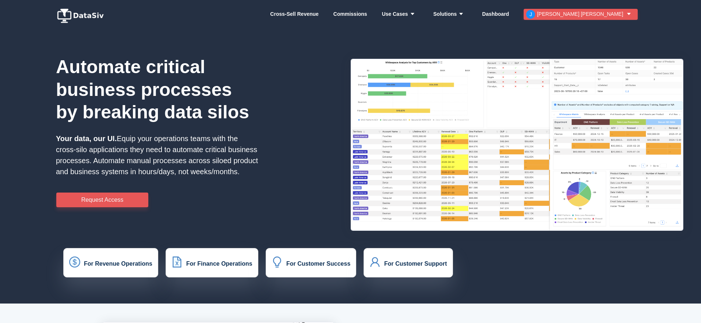  I want to click on img: logo, so click(82, 16).